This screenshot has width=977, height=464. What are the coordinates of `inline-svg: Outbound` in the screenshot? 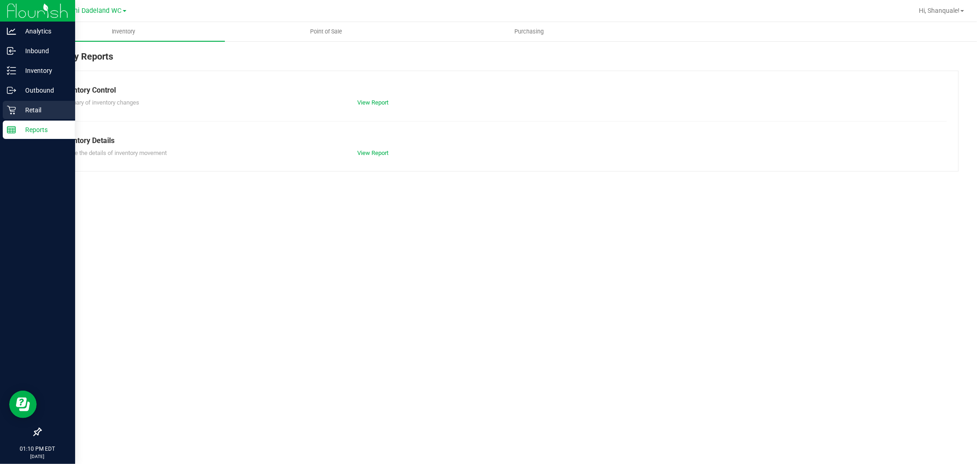 It's located at (11, 90).